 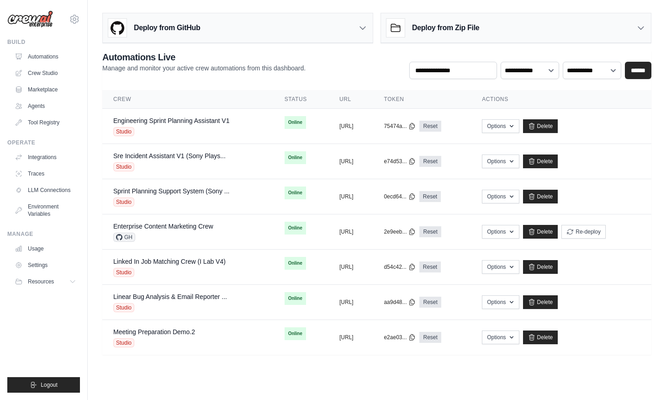 I want to click on img: Logo, so click(x=30, y=19).